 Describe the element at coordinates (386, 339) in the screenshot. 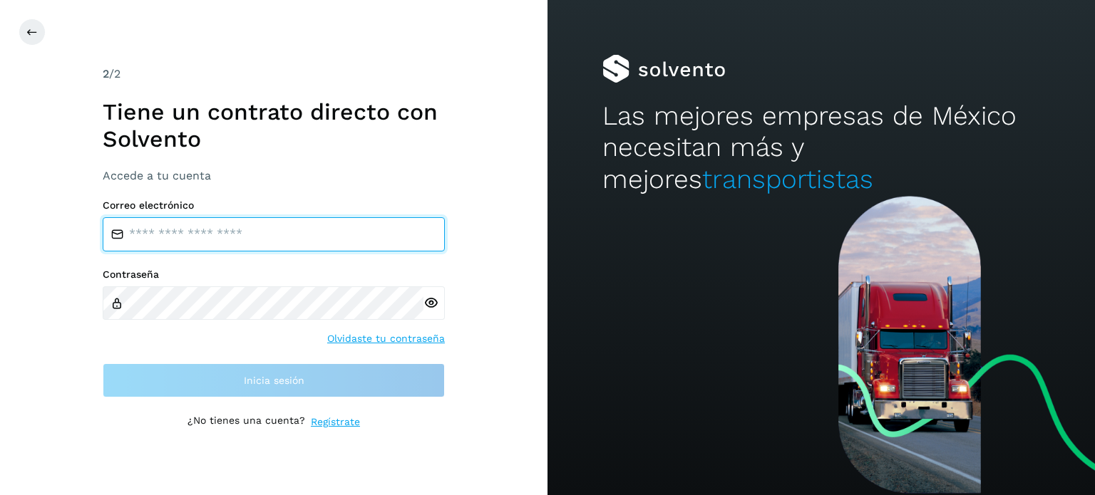

I see `a: Olvidaste tu contraseña` at that location.